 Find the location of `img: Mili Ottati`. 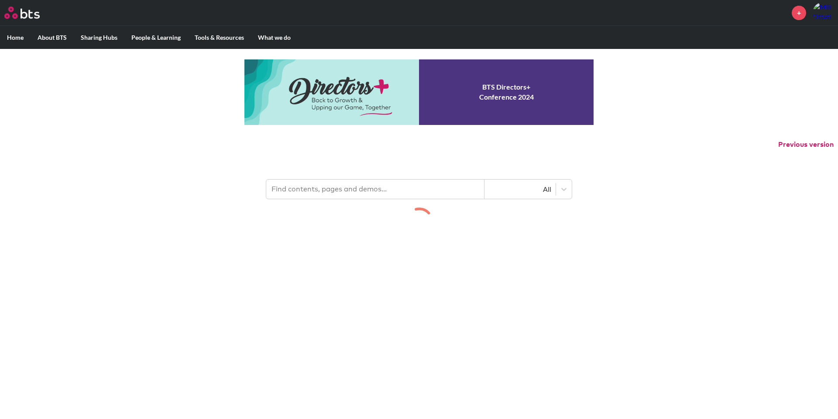

img: Mili Ottati is located at coordinates (824, 13).